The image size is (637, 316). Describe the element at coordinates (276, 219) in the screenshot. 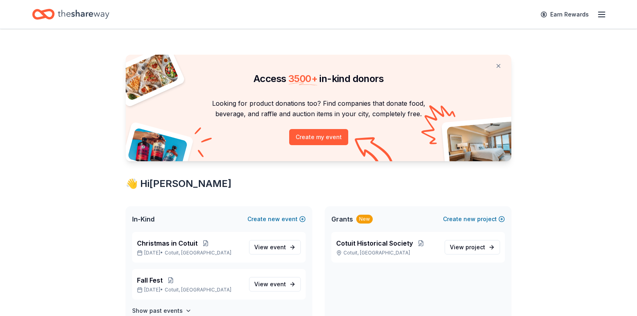

I see `button: Createnewevent` at that location.